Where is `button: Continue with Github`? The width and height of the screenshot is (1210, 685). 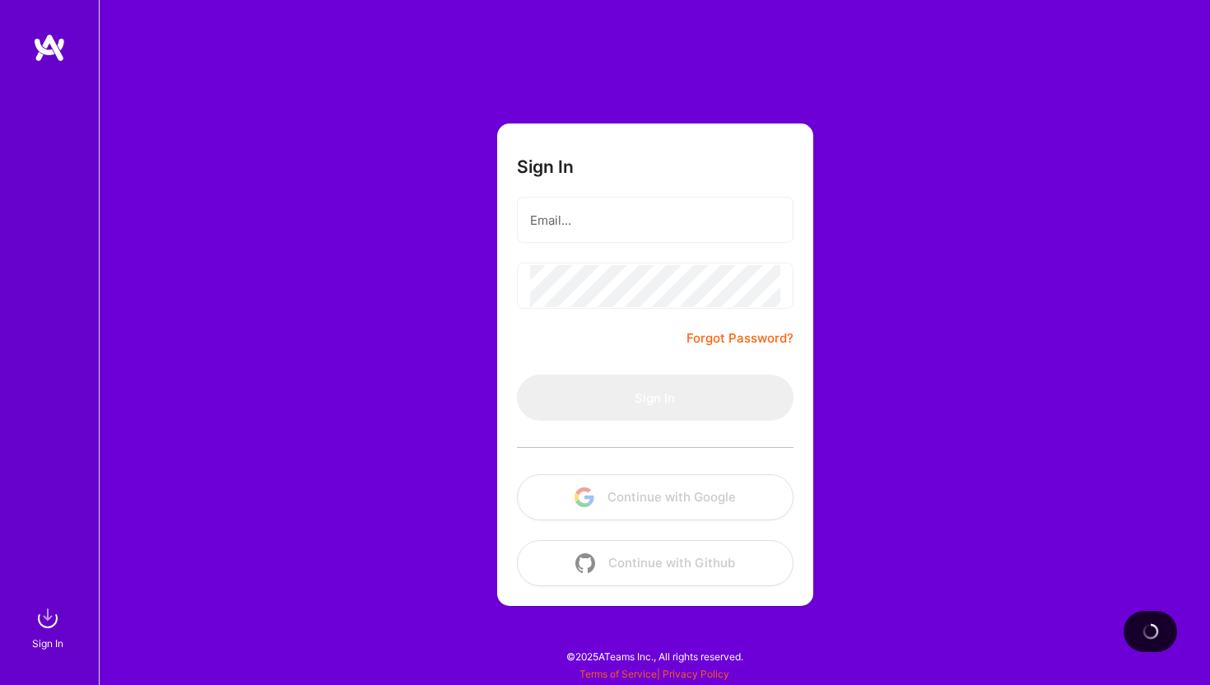 button: Continue with Github is located at coordinates (655, 563).